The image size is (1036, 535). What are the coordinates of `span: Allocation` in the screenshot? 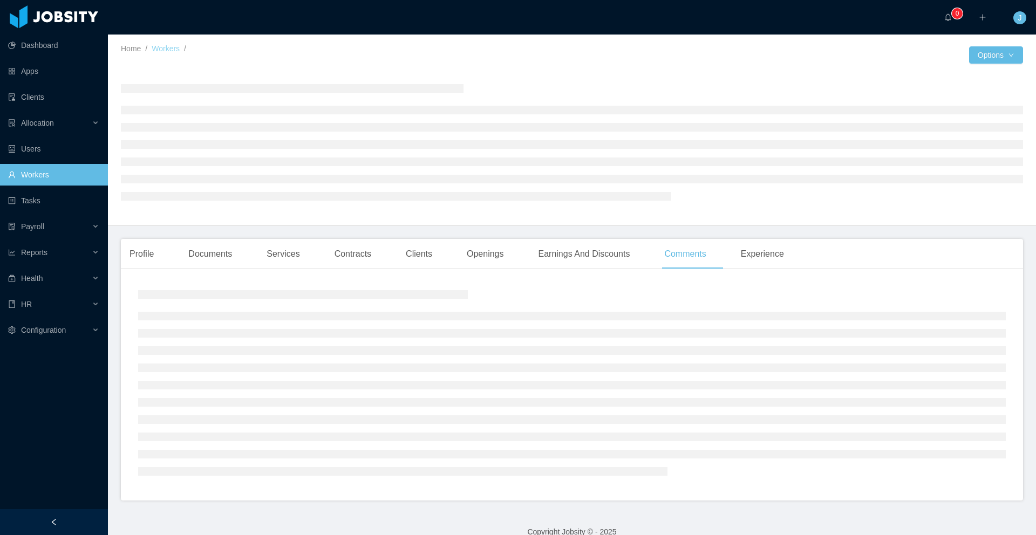 It's located at (37, 123).